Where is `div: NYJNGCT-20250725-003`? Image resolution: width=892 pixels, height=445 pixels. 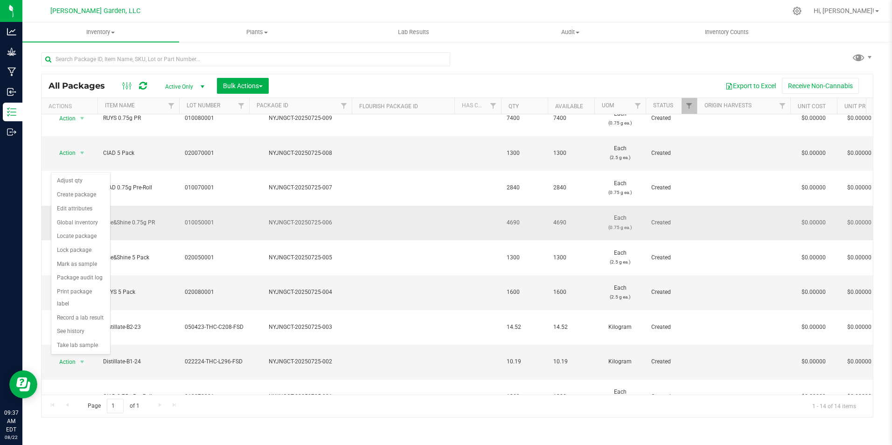 div: NYJNGCT-20250725-003 is located at coordinates (300, 327).